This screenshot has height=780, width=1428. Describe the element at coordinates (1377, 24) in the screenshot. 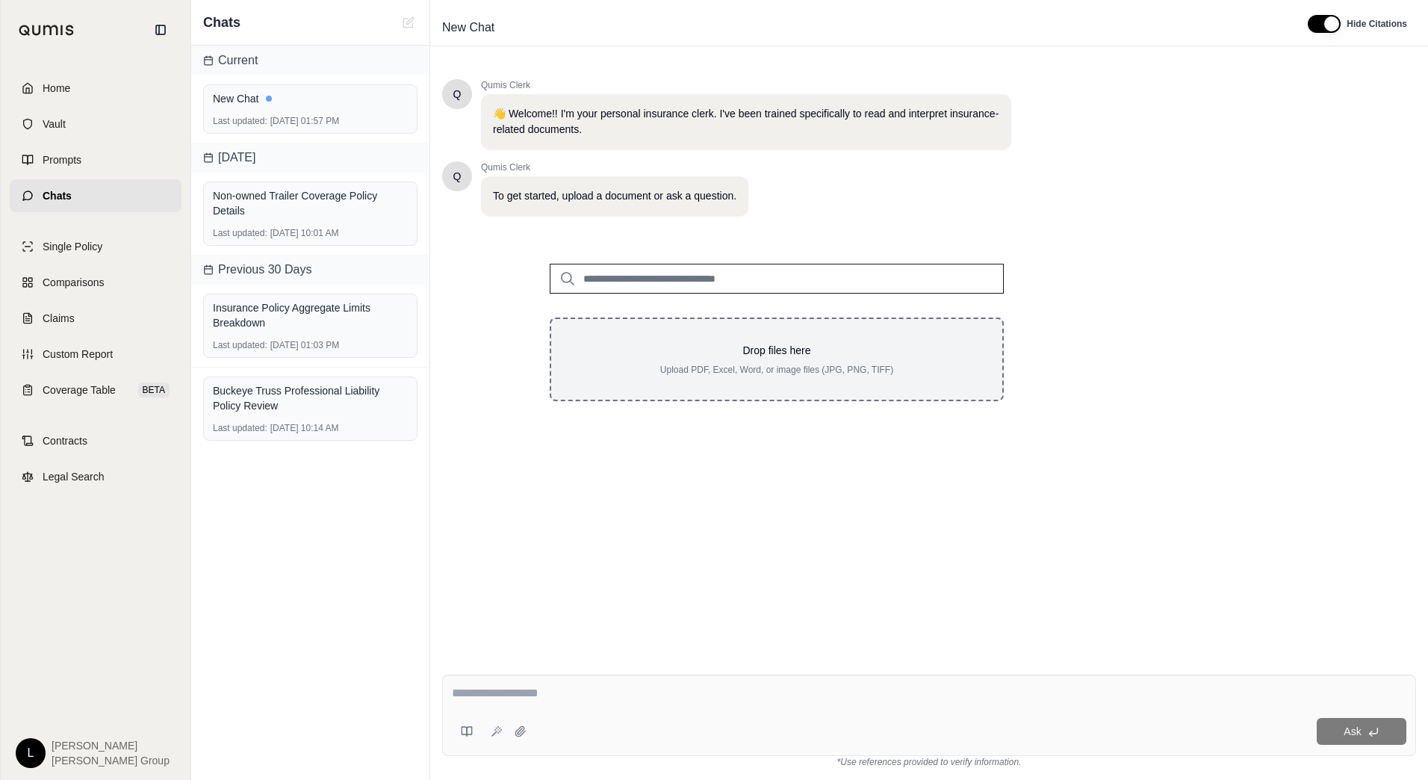

I see `span: Hide Citations` at that location.